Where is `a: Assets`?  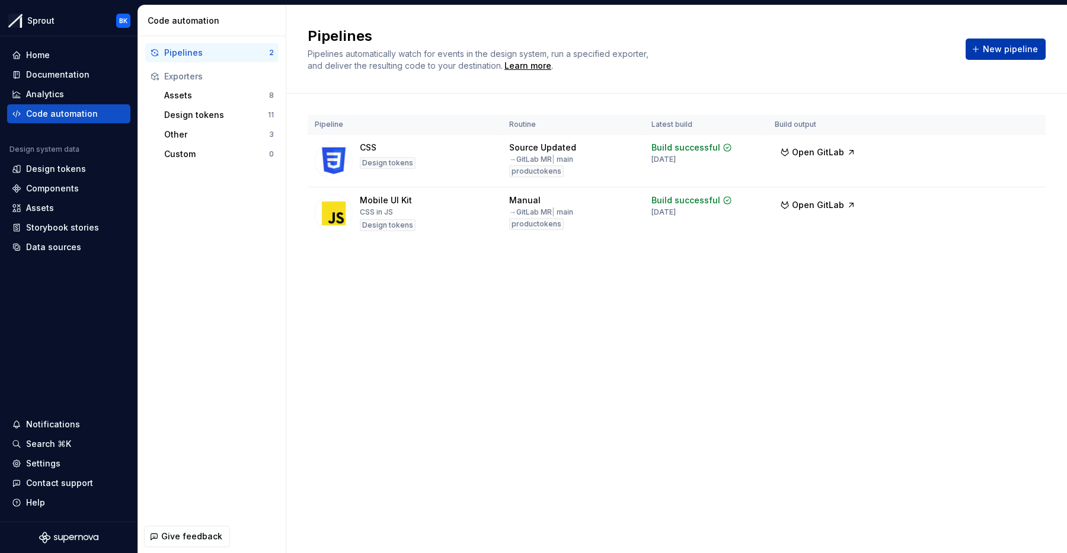 a: Assets is located at coordinates (69, 208).